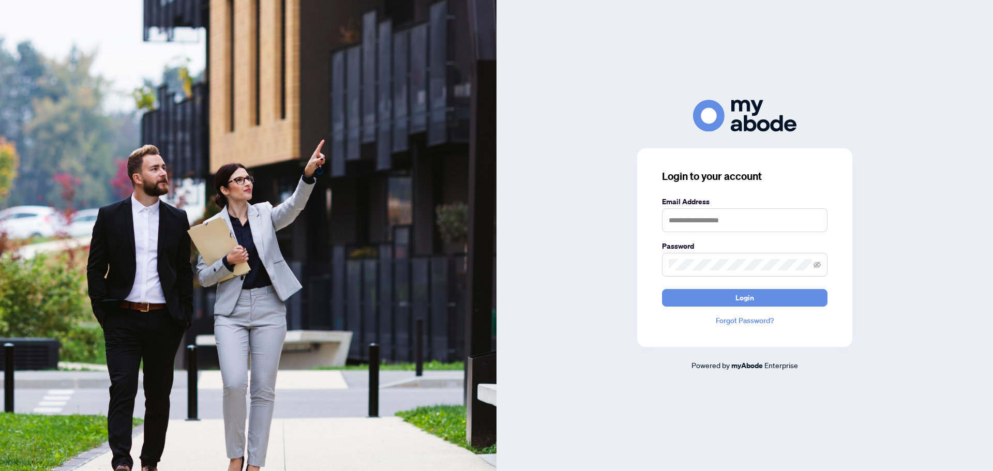  What do you see at coordinates (747, 366) in the screenshot?
I see `a: myAbode` at bounding box center [747, 366].